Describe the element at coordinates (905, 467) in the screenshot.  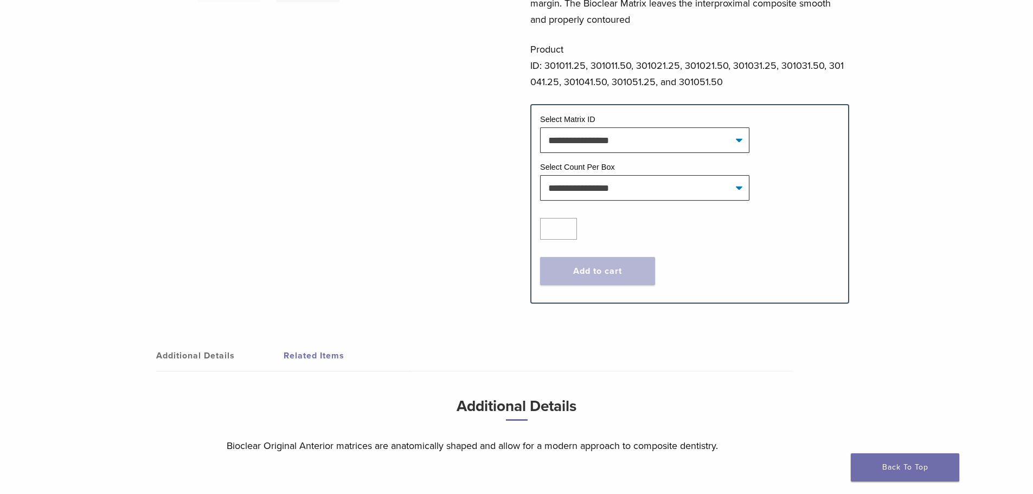
I see `a: Back To Top` at that location.